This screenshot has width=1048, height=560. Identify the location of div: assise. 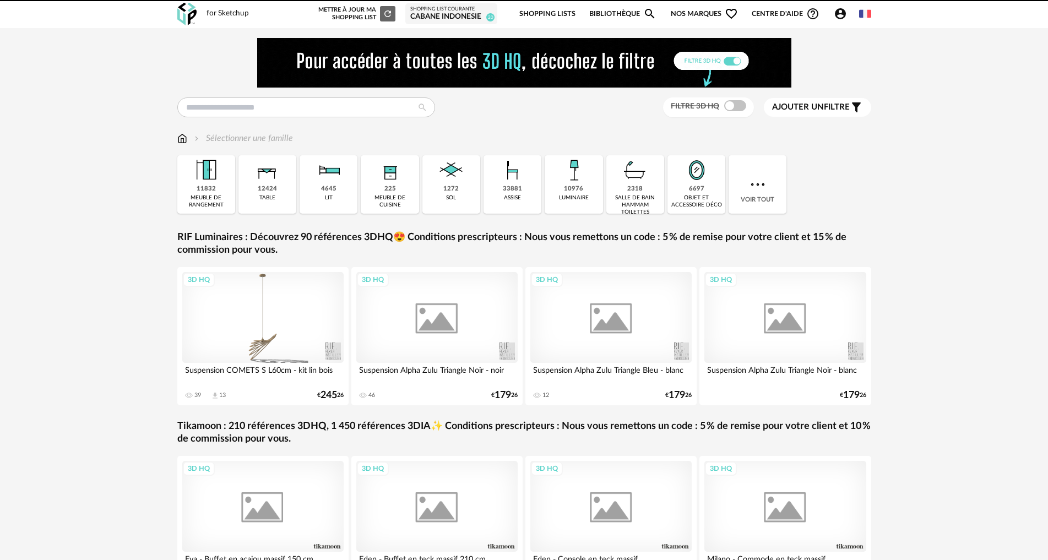
(512, 198).